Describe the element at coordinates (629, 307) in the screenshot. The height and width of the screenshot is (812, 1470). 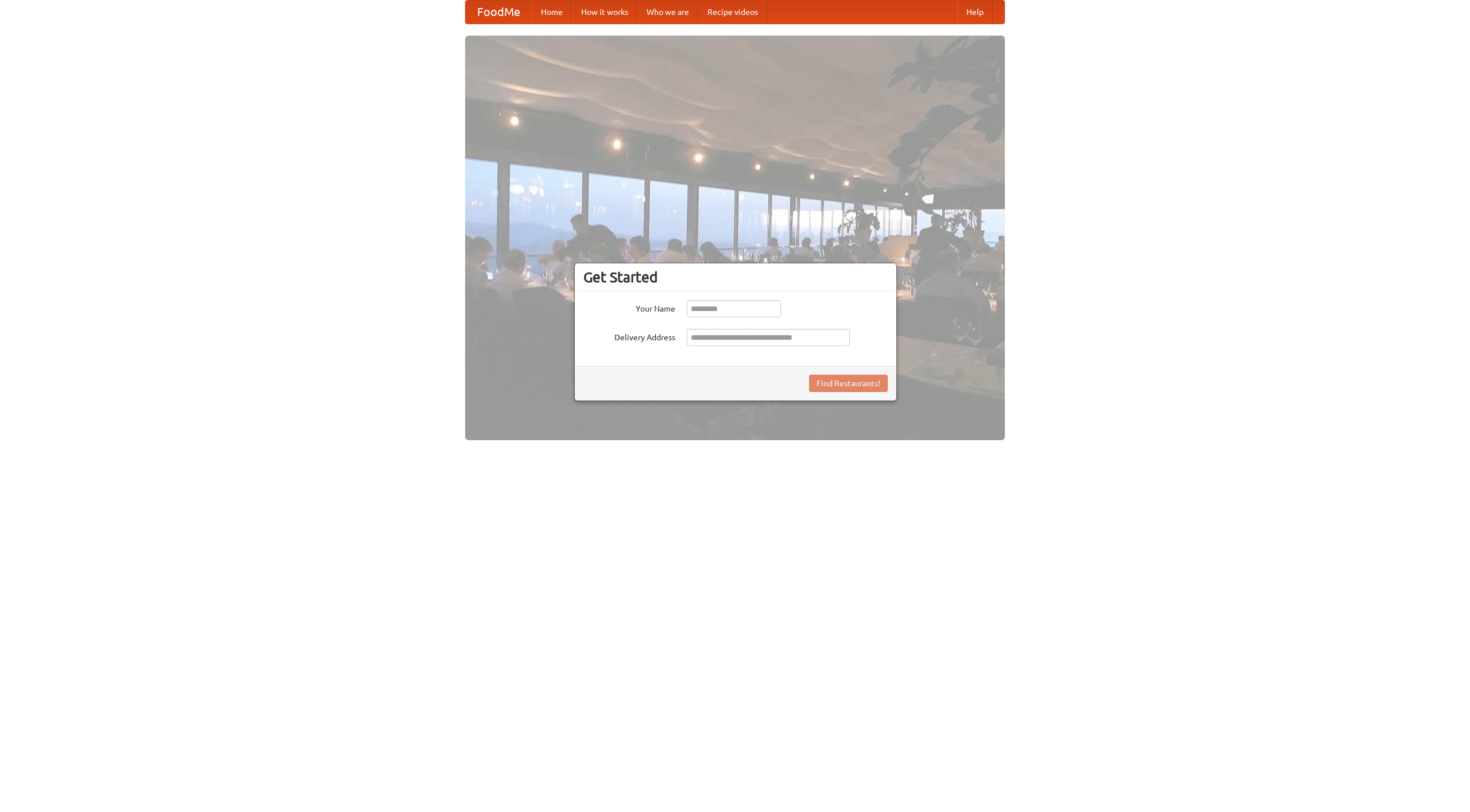
I see `label: Your Name` at that location.